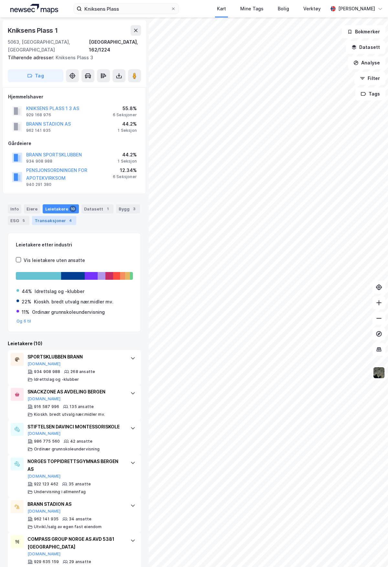 This screenshot has width=388, height=567. What do you see at coordinates (68, 527) in the screenshot?
I see `div: Utvikl./salg av egen fast eiendom` at bounding box center [68, 527].